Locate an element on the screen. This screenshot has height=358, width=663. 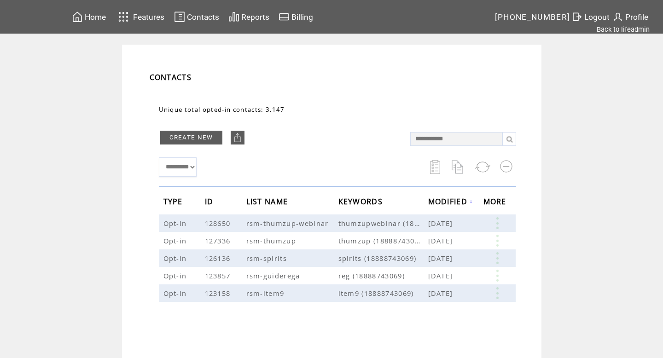
span: thumzup (18888743069) is located at coordinates (383, 241).